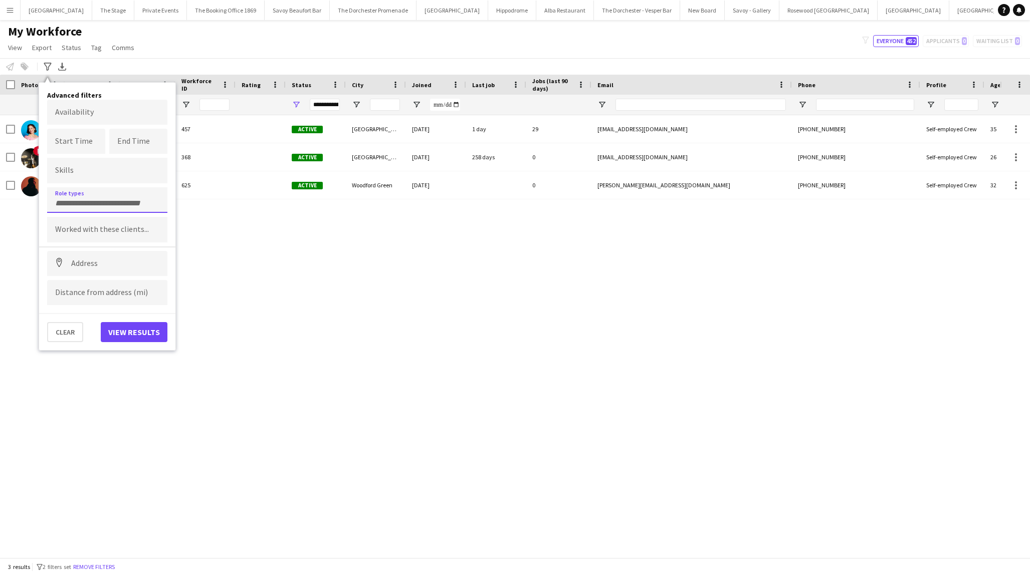 This screenshot has height=575, width=1030. What do you see at coordinates (806, 85) in the screenshot?
I see `span: Phone` at bounding box center [806, 85].